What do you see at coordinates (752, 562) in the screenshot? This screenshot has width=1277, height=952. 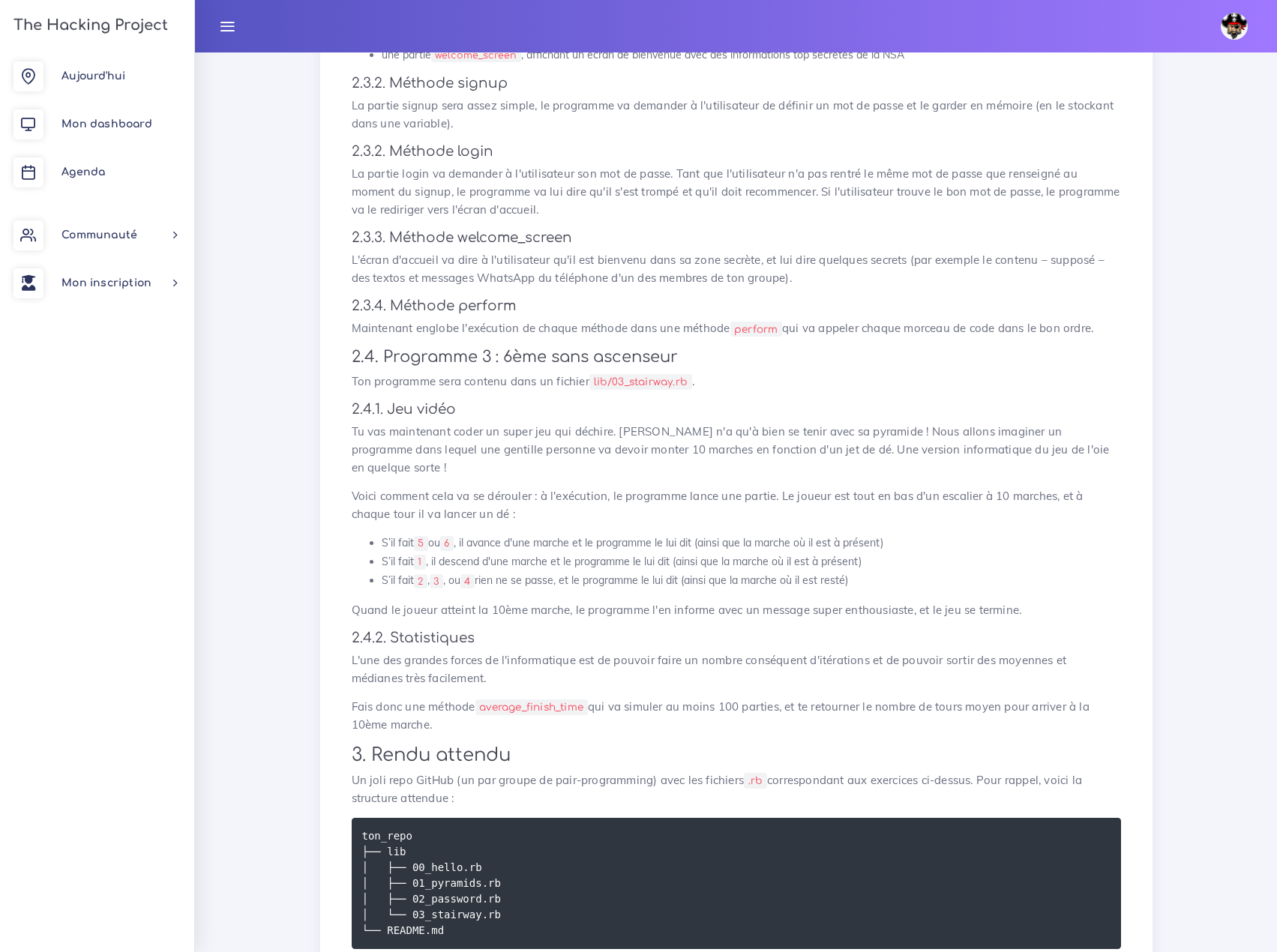 I see `li: S’il fait , il descend d'une marche et le programme le lui dit (ainsi que la marche où il est à p...` at bounding box center [752, 562].